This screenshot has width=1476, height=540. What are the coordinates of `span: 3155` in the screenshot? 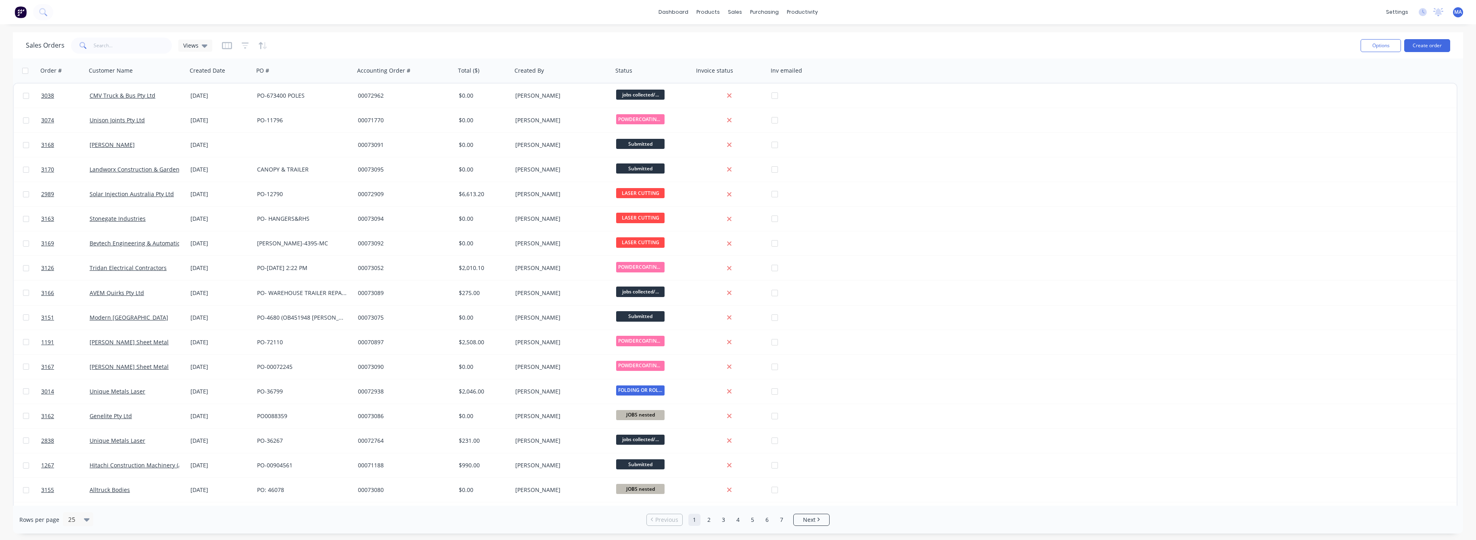 It's located at (48, 490).